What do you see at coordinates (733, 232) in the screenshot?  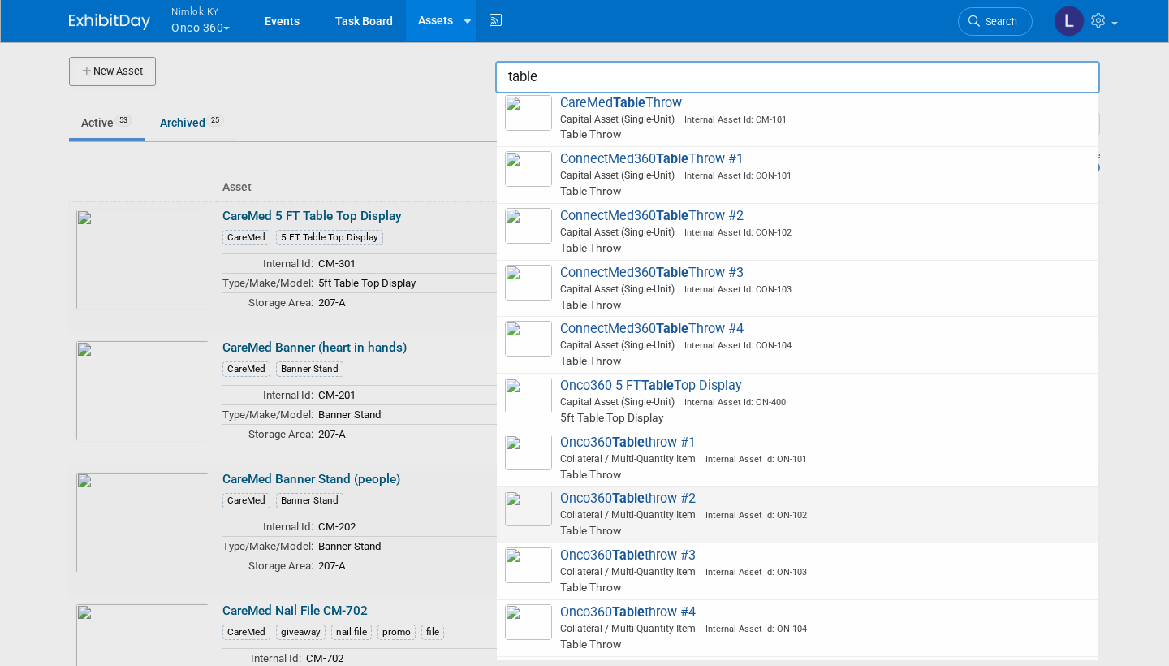 I see `span: Internal Asset Id: CON-102` at bounding box center [733, 232].